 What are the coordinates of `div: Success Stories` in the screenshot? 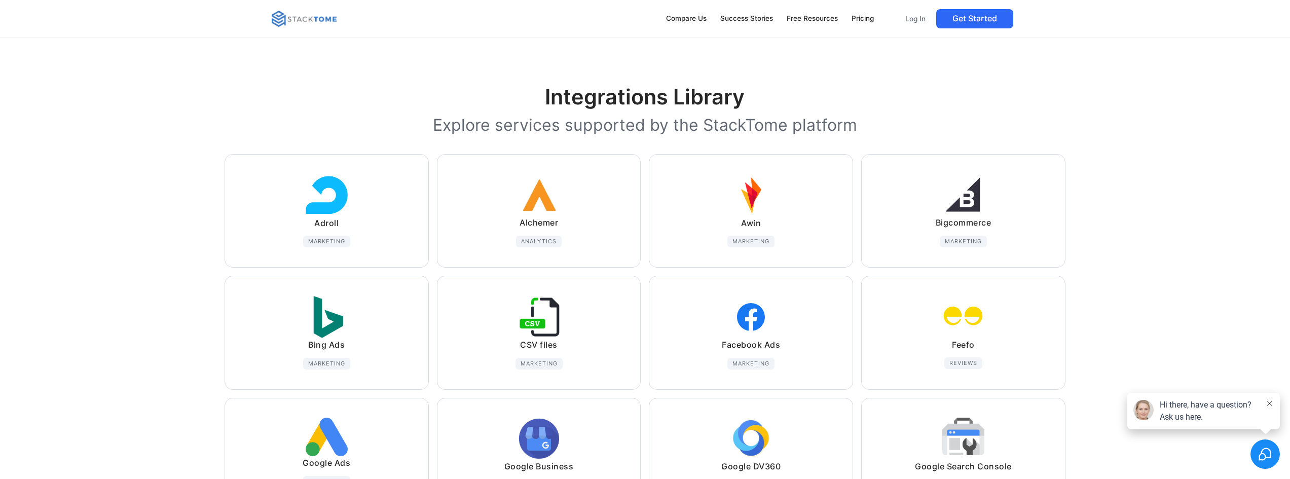 It's located at (747, 19).